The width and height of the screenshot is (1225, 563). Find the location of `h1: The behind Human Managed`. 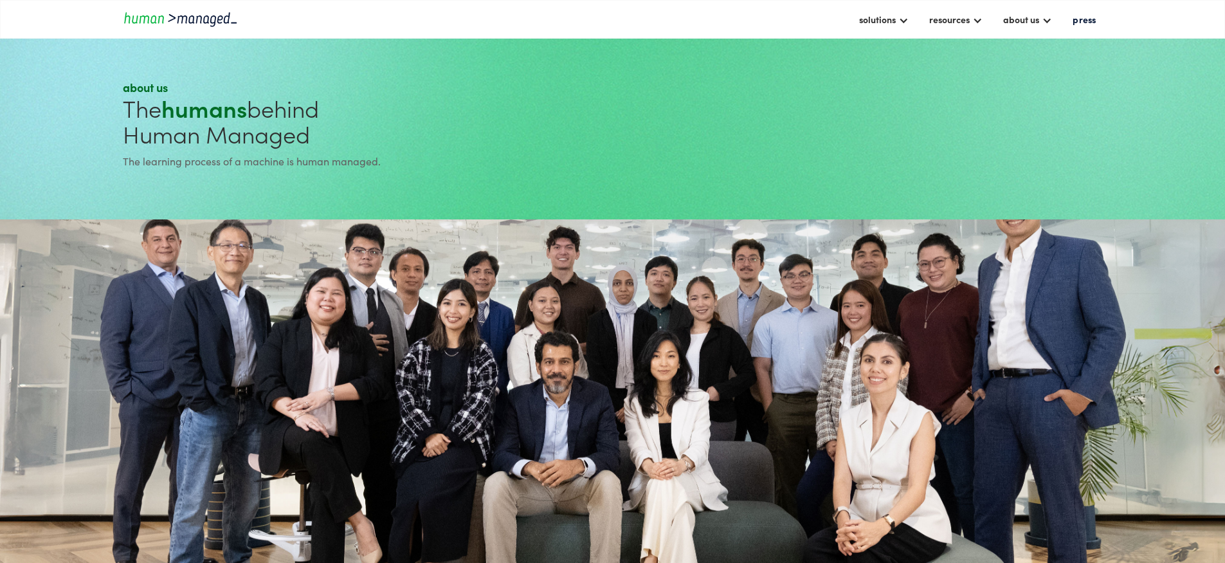

h1: The behind Human Managed is located at coordinates (365, 121).